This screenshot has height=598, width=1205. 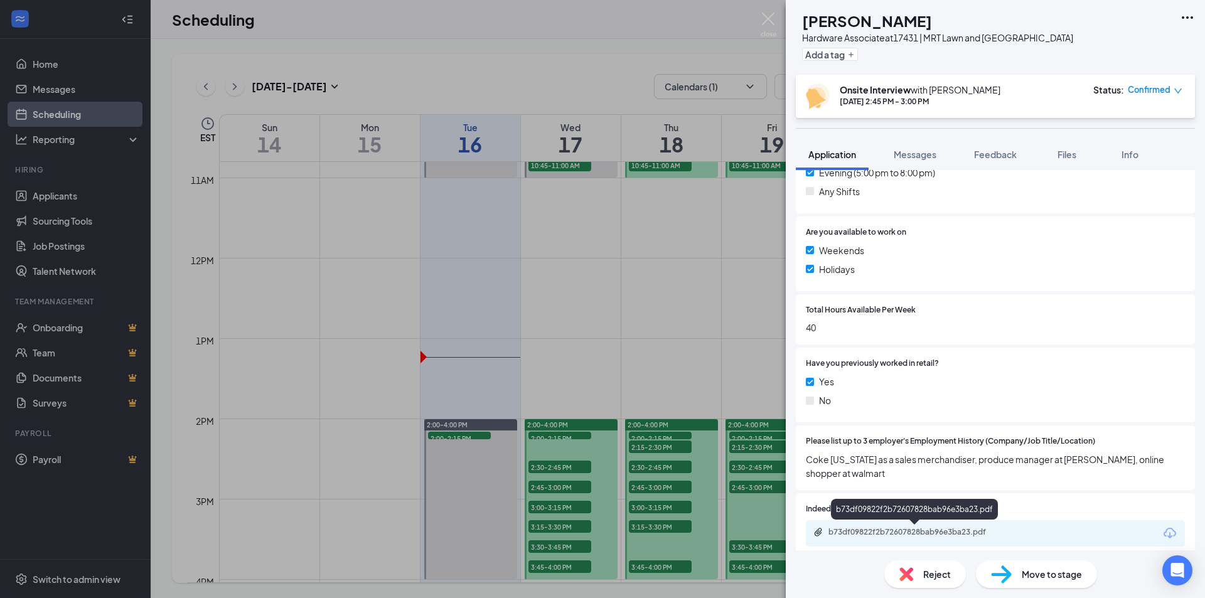 I want to click on span: Please list up to 3 employer's Employment History (Company/Job Title/Location), so click(x=950, y=441).